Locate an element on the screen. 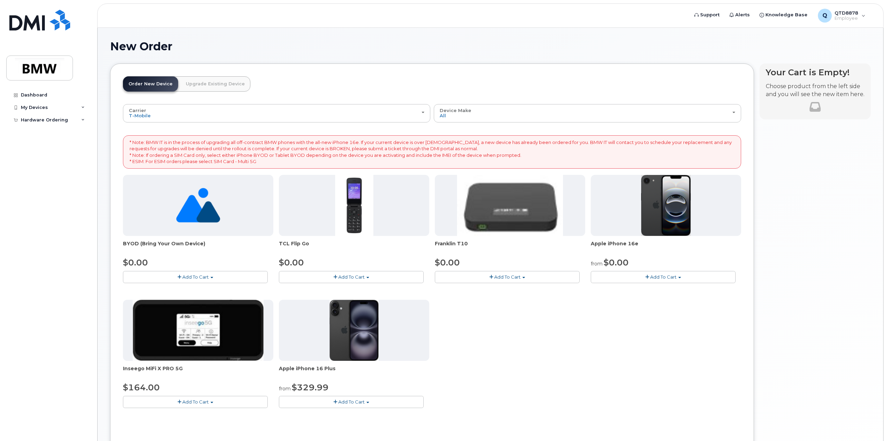  span: $329.99 is located at coordinates (310, 388).